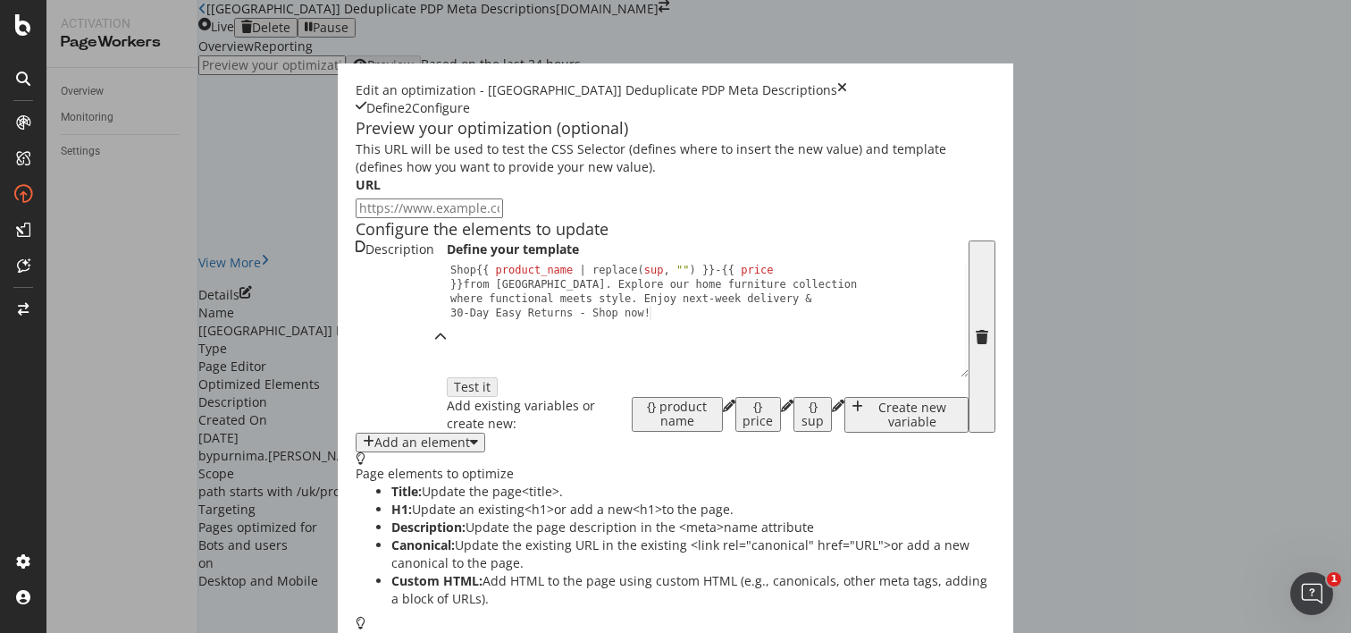 This screenshot has height=633, width=1351. I want to click on span: 1, so click(1334, 579).